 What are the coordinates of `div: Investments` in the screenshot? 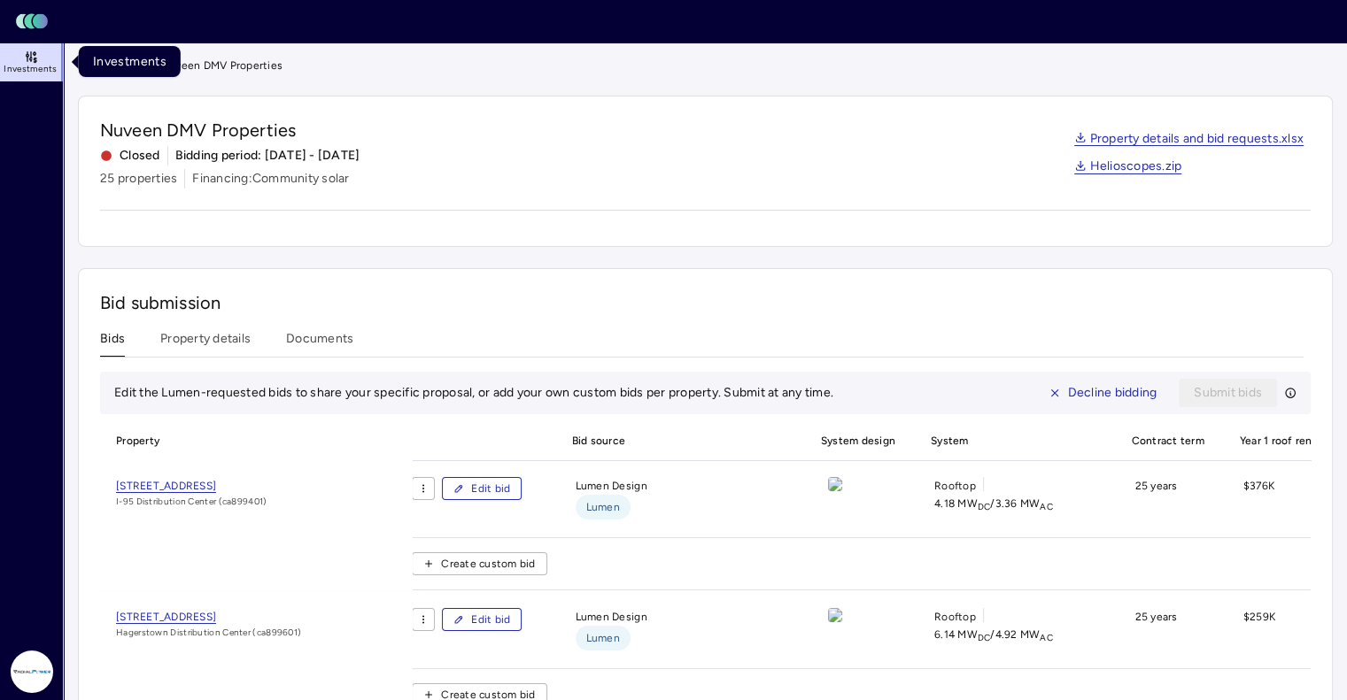 It's located at (129, 61).